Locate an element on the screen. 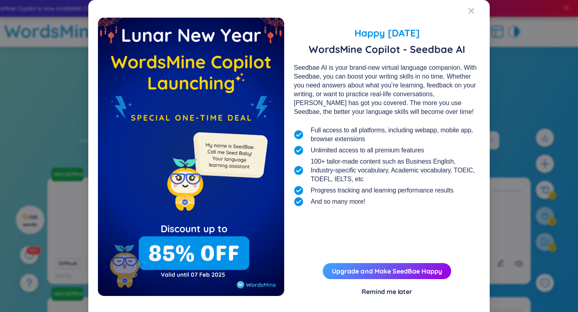 Image resolution: width=578 pixels, height=312 pixels. div: Remind me later is located at coordinates (387, 292).